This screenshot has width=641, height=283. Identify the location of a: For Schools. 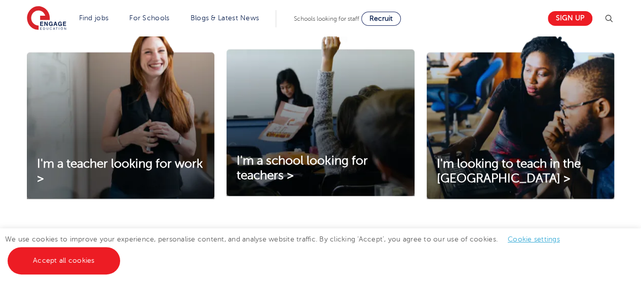
(149, 18).